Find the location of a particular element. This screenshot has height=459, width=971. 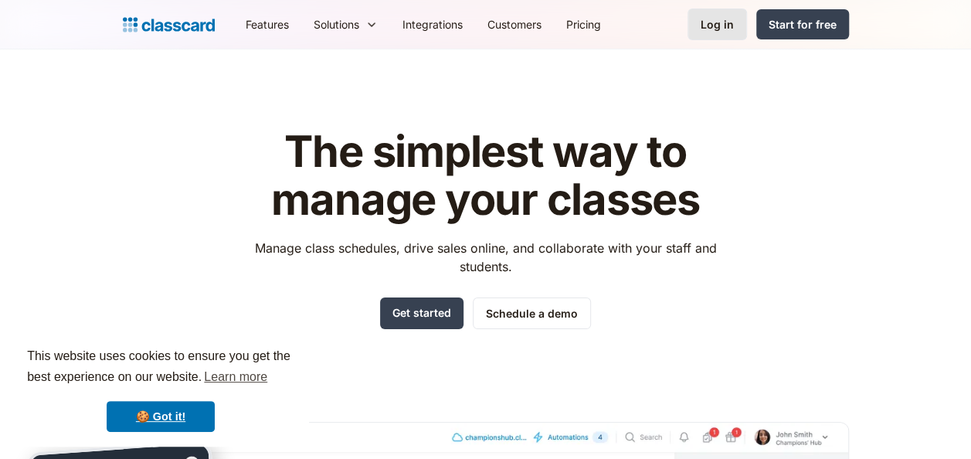

p: Manage class schedules, drive sales online, and collaborate with your staff and students. is located at coordinates (485, 257).